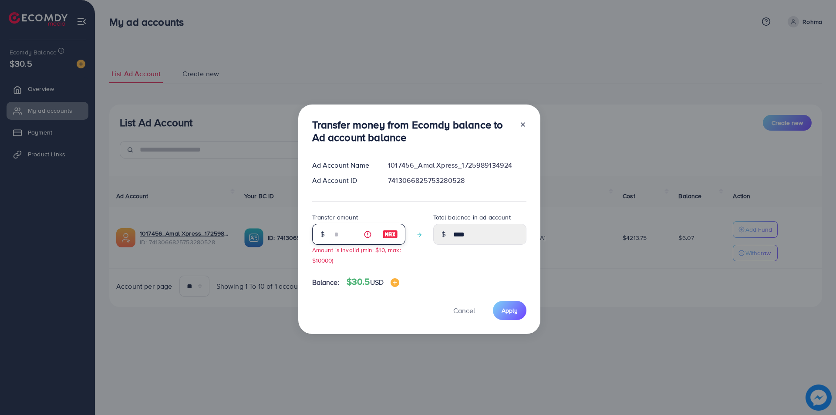 The height and width of the screenshot is (415, 836). Describe the element at coordinates (464, 311) in the screenshot. I see `span: Cancel` at that location.